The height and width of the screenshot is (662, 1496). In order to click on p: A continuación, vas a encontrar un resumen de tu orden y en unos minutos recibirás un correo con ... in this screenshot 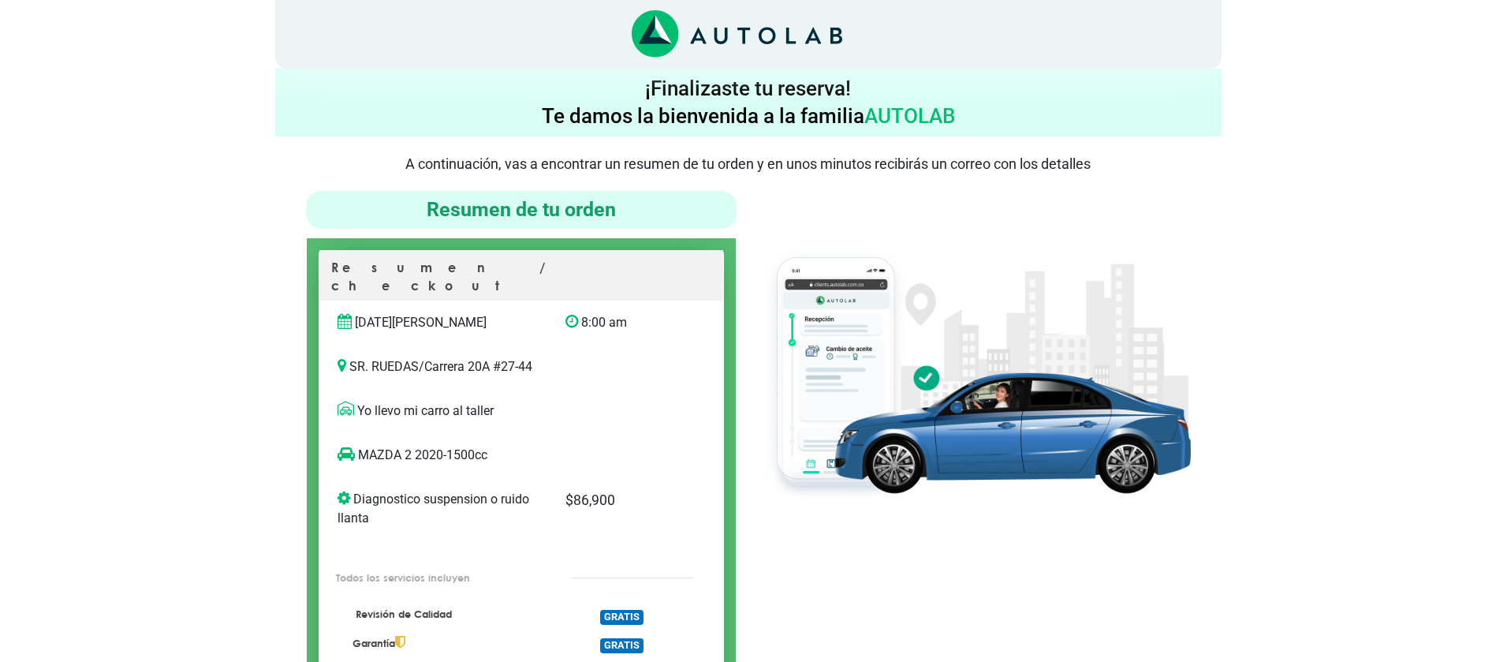, I will do `click(748, 163)`.